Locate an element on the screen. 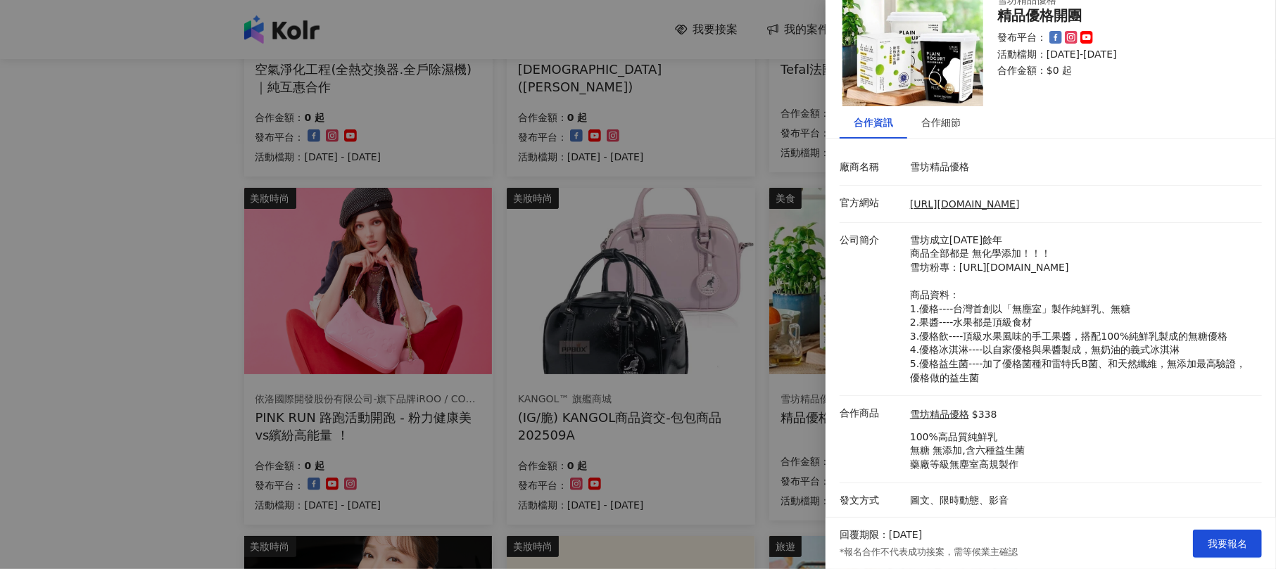  a: 雪坊精品優格 is located at coordinates (940, 415).